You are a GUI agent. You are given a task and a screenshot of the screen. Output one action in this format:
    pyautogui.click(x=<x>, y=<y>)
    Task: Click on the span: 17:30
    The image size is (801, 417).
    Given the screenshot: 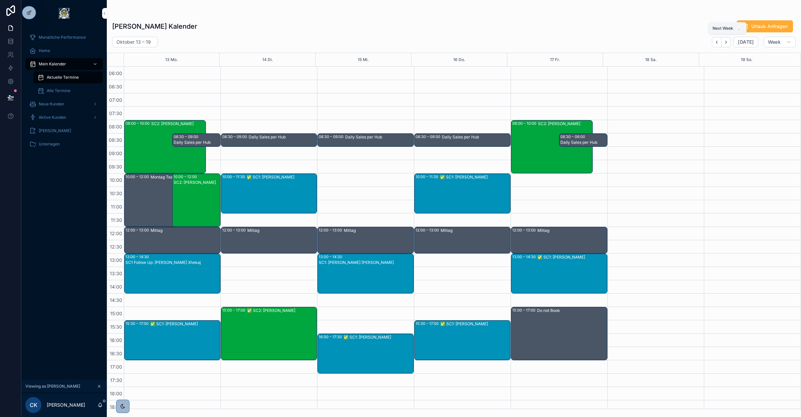 What is the action you would take?
    pyautogui.click(x=116, y=380)
    